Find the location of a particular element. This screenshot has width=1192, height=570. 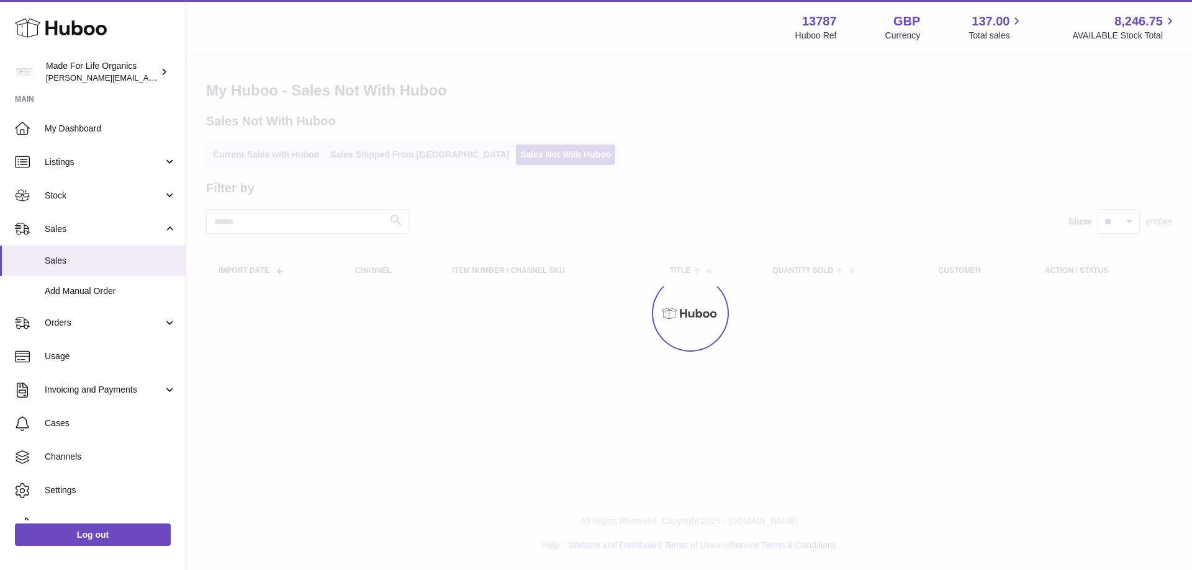

span: Listings is located at coordinates (104, 162).